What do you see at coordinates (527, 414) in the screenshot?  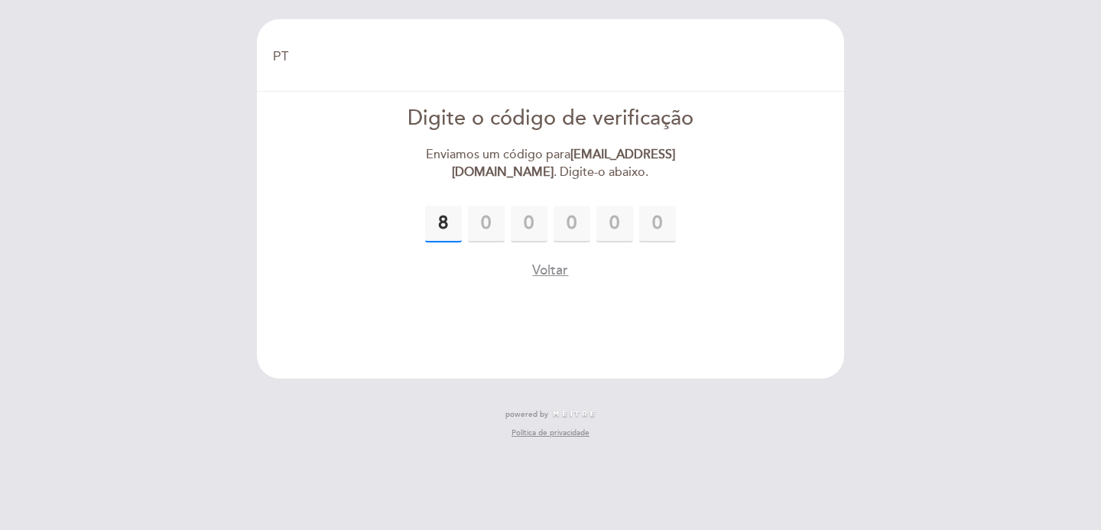 I see `span: powered by` at bounding box center [527, 414].